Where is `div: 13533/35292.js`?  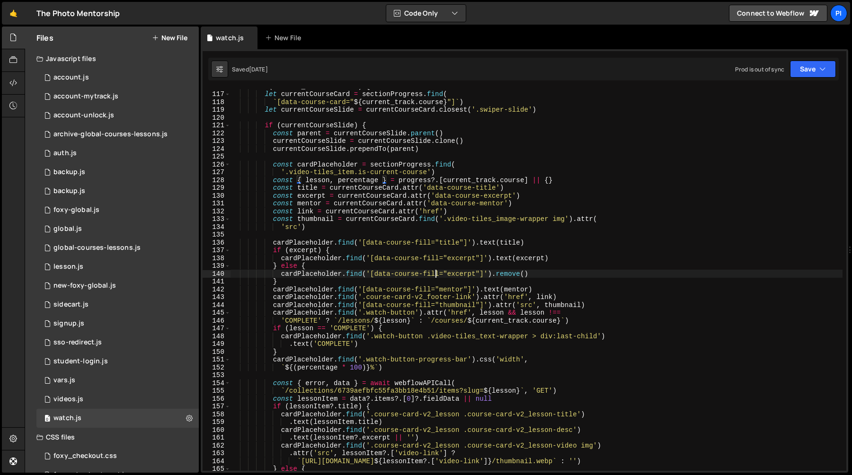
div: 13533/35292.js is located at coordinates (117, 248).